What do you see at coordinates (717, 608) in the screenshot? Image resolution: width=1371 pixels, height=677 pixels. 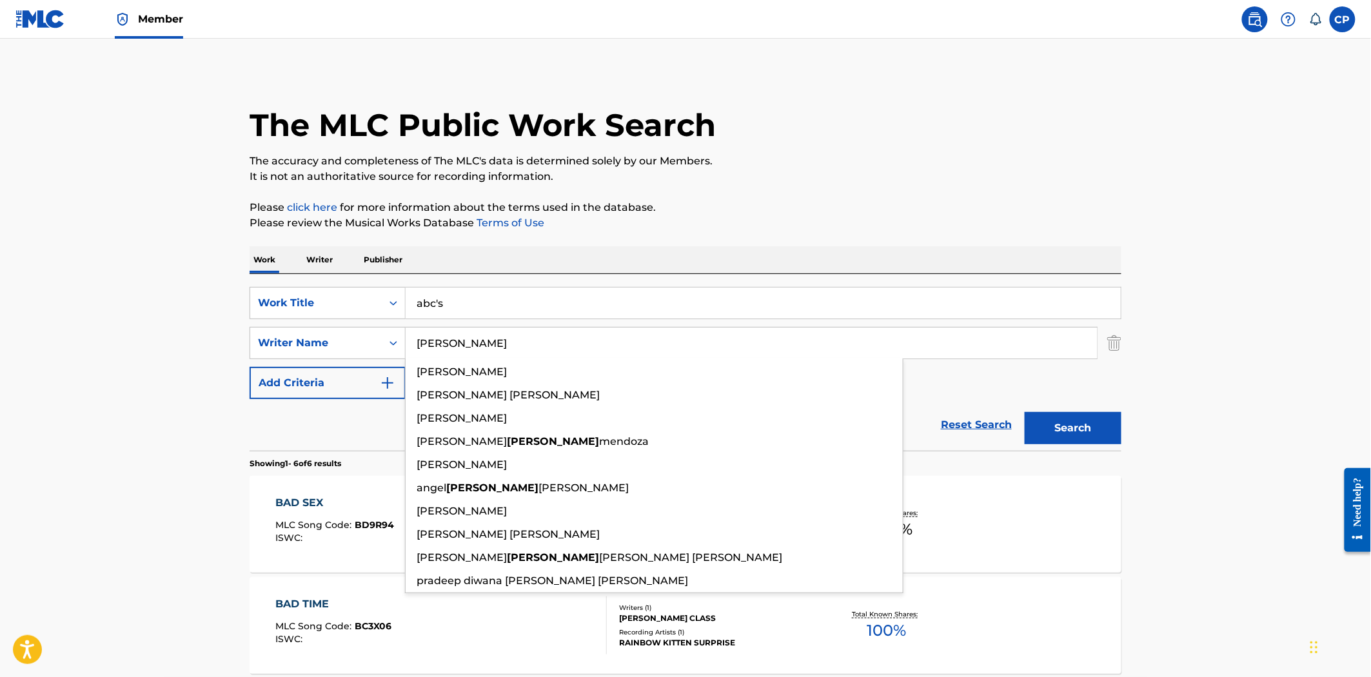 I see `div: Writers ( 1 )` at bounding box center [717, 608].